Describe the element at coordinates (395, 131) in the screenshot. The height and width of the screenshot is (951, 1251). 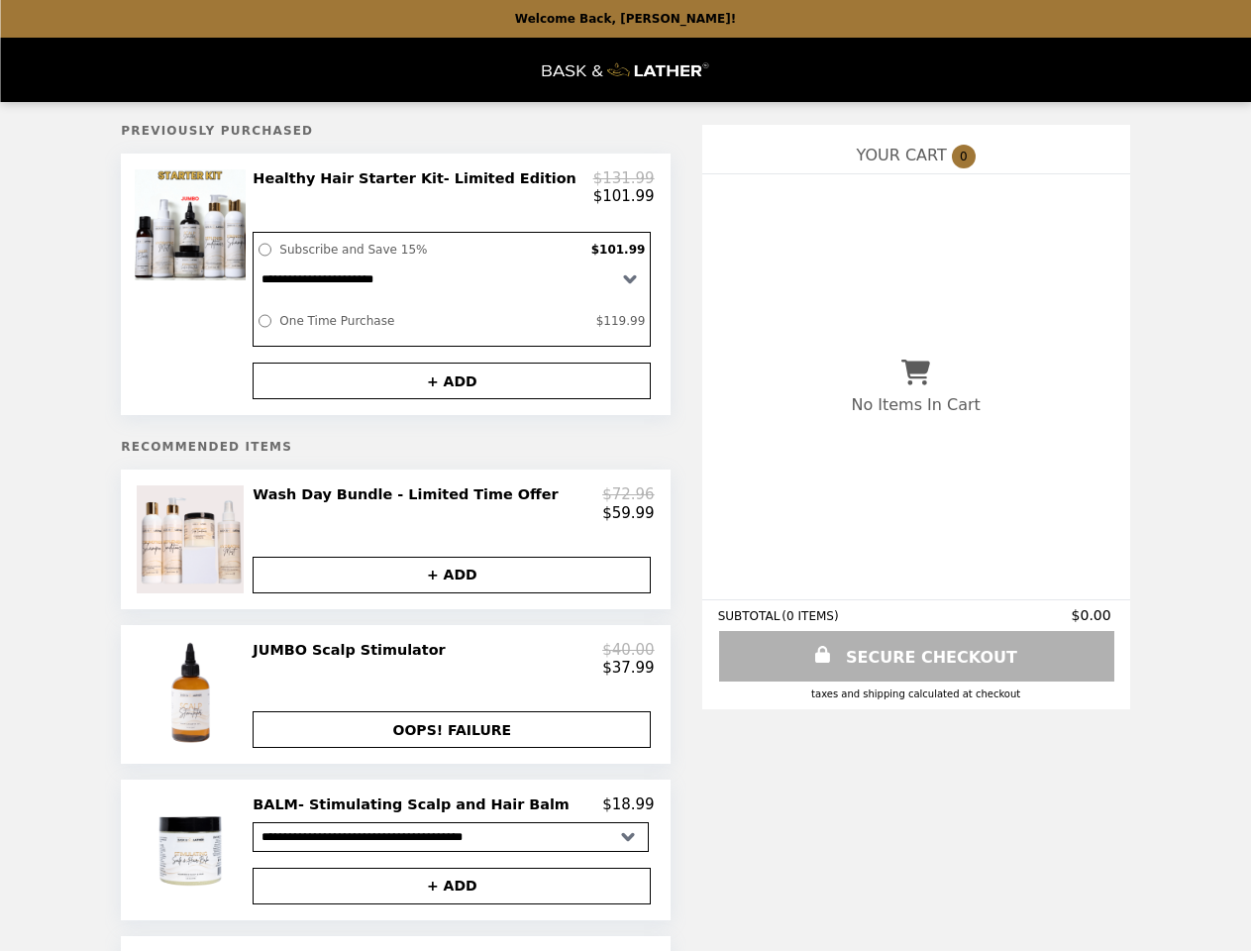
I see `h5: Previously Purchased` at that location.